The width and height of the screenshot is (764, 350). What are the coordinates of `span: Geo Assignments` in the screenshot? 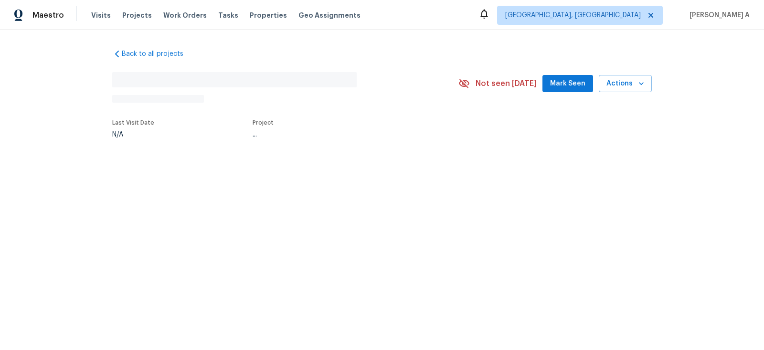 It's located at (330, 15).